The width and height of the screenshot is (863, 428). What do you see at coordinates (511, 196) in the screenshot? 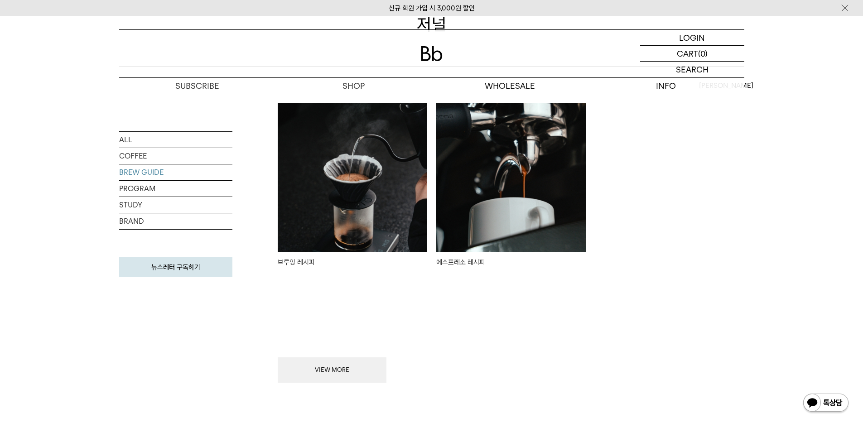
I see `a: 에스프레소 레시피 에스프레소 레시피` at bounding box center [511, 196].